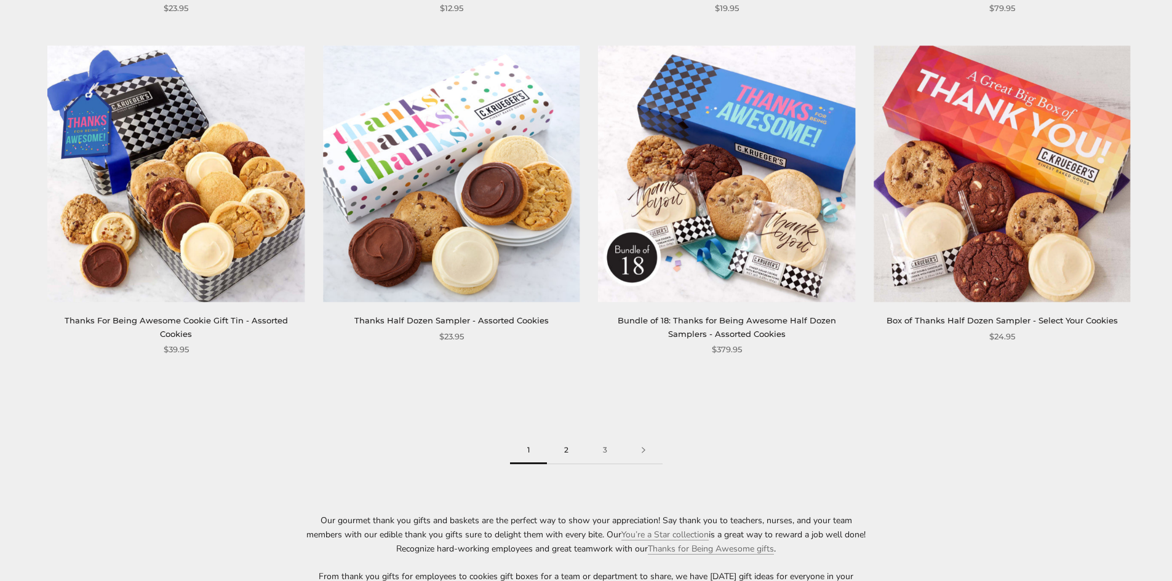  I want to click on span: 1, so click(528, 450).